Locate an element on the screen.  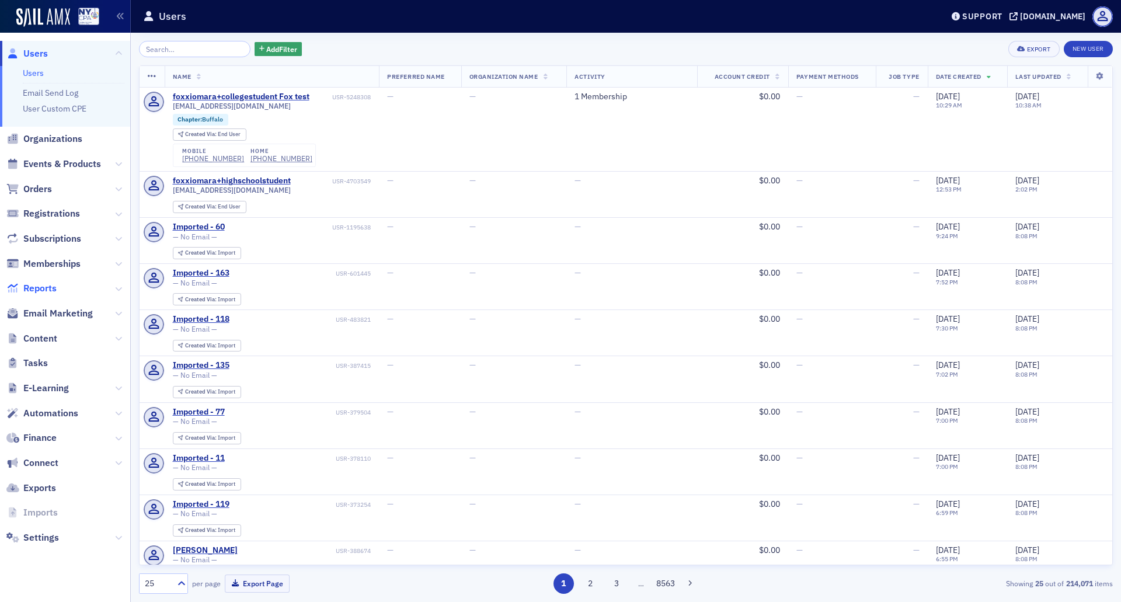
span: Settings is located at coordinates (41, 538).